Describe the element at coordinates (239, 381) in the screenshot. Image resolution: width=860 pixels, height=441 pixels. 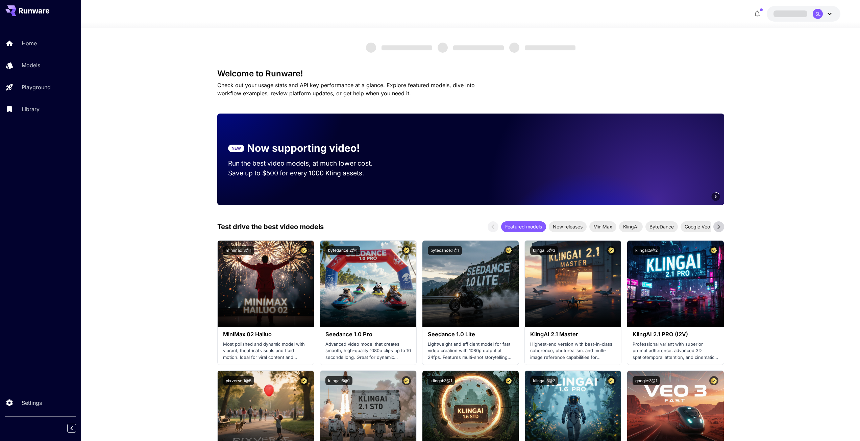
I see `button: pixverse:1@5` at that location.